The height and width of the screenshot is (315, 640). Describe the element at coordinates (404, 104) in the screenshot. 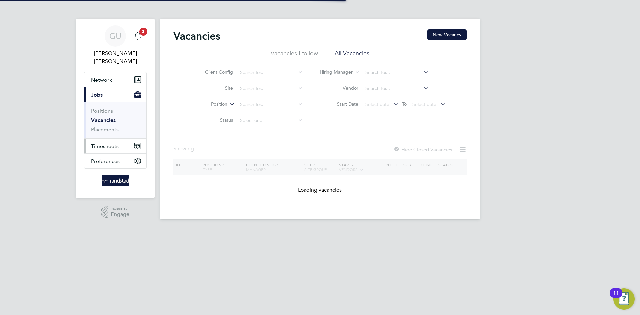

I see `span: To` at that location.